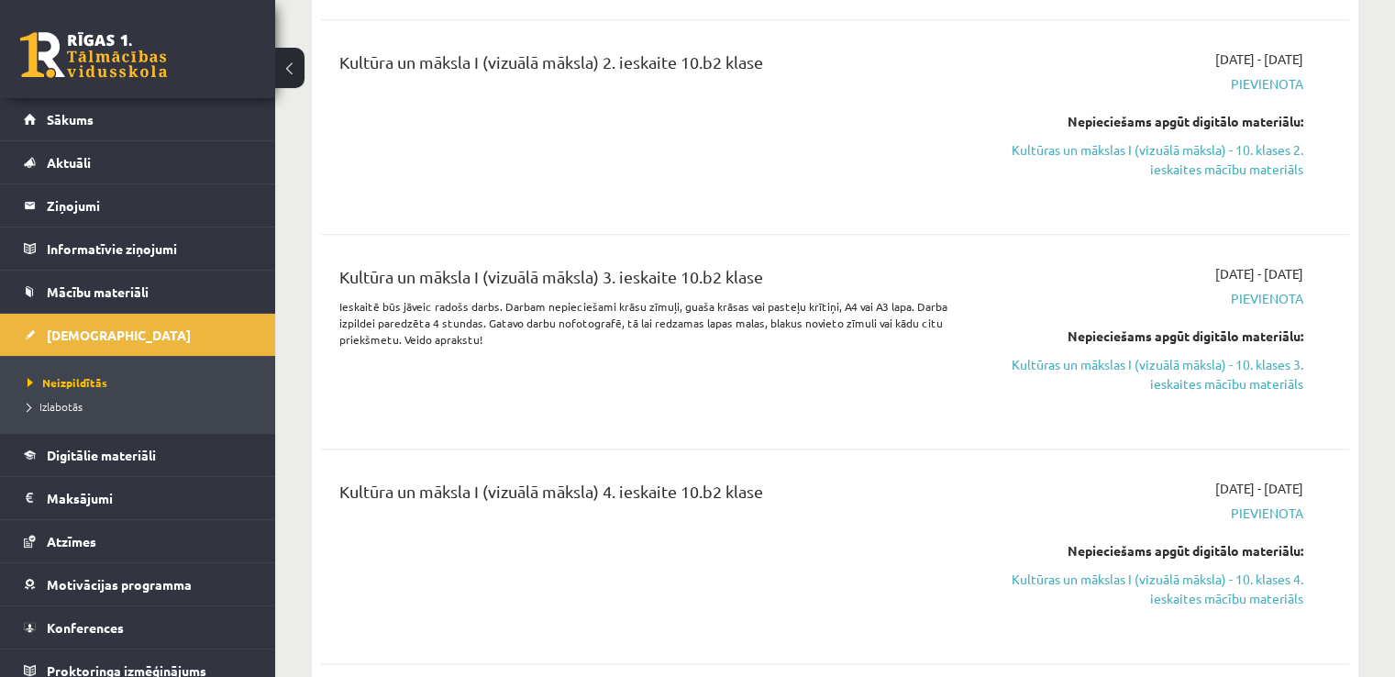 The width and height of the screenshot is (1395, 677). What do you see at coordinates (138, 627) in the screenshot?
I see `a: Konferences` at bounding box center [138, 627].